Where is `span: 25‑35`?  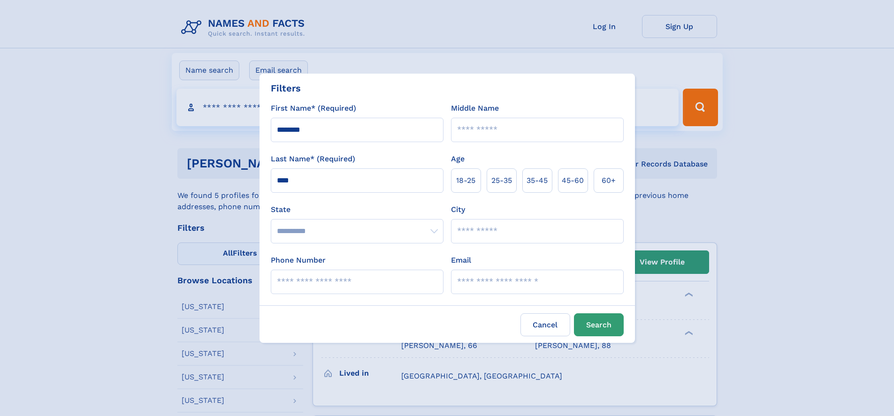 span: 25‑35 is located at coordinates (502, 181).